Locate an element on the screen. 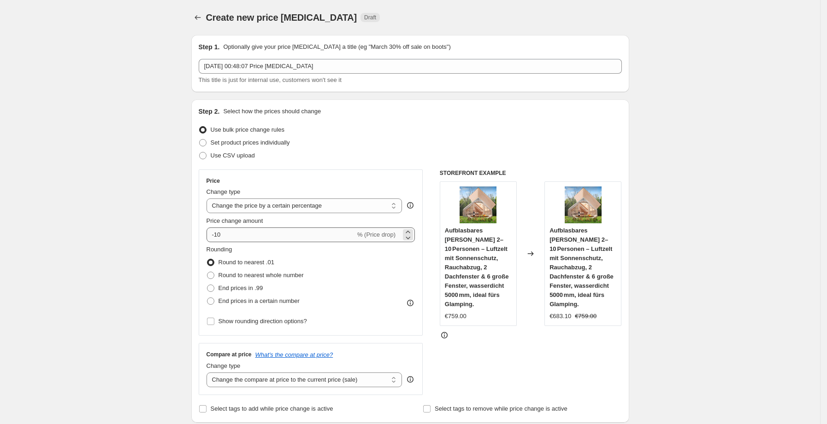  p: Select how the prices should change is located at coordinates (272, 111).